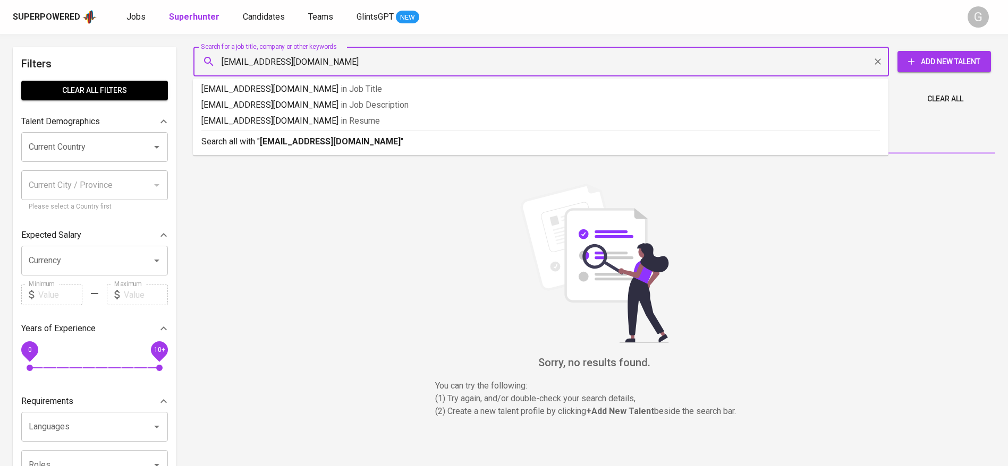  I want to click on p: Requirements, so click(47, 402).